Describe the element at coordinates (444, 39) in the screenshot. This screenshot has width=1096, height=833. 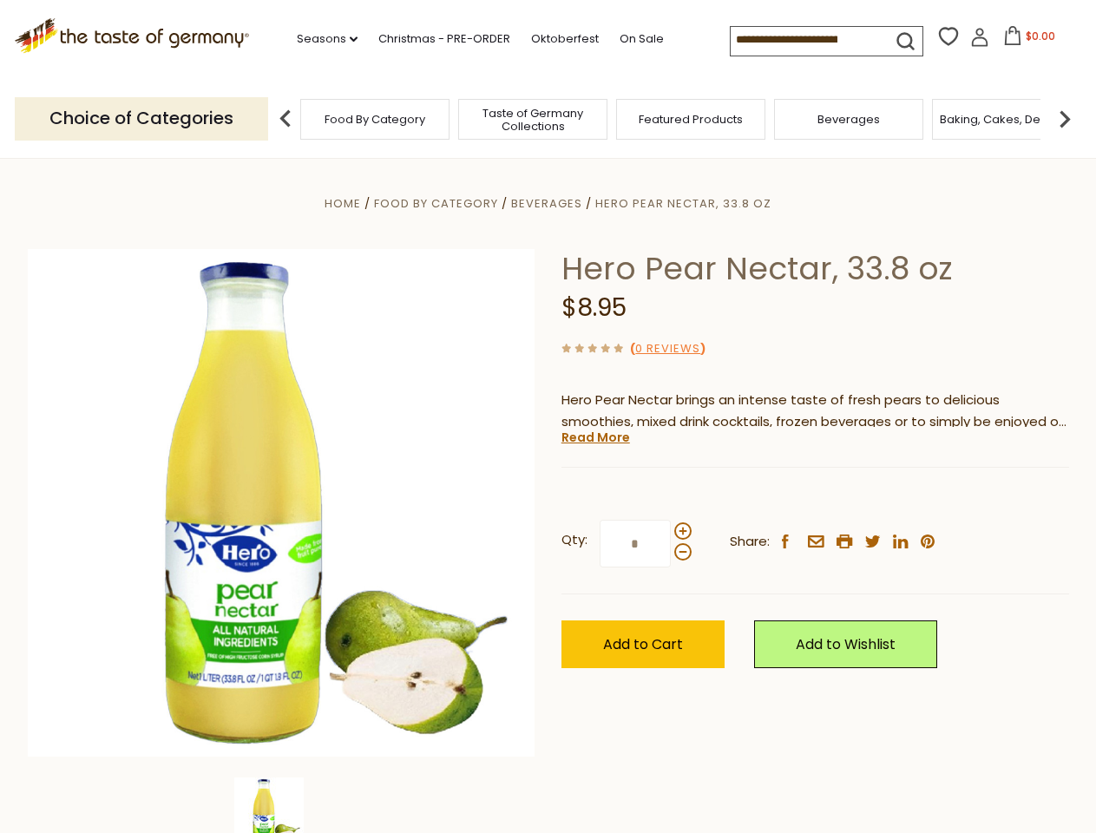
I see `a: Christmas - PRE-ORDER` at that location.